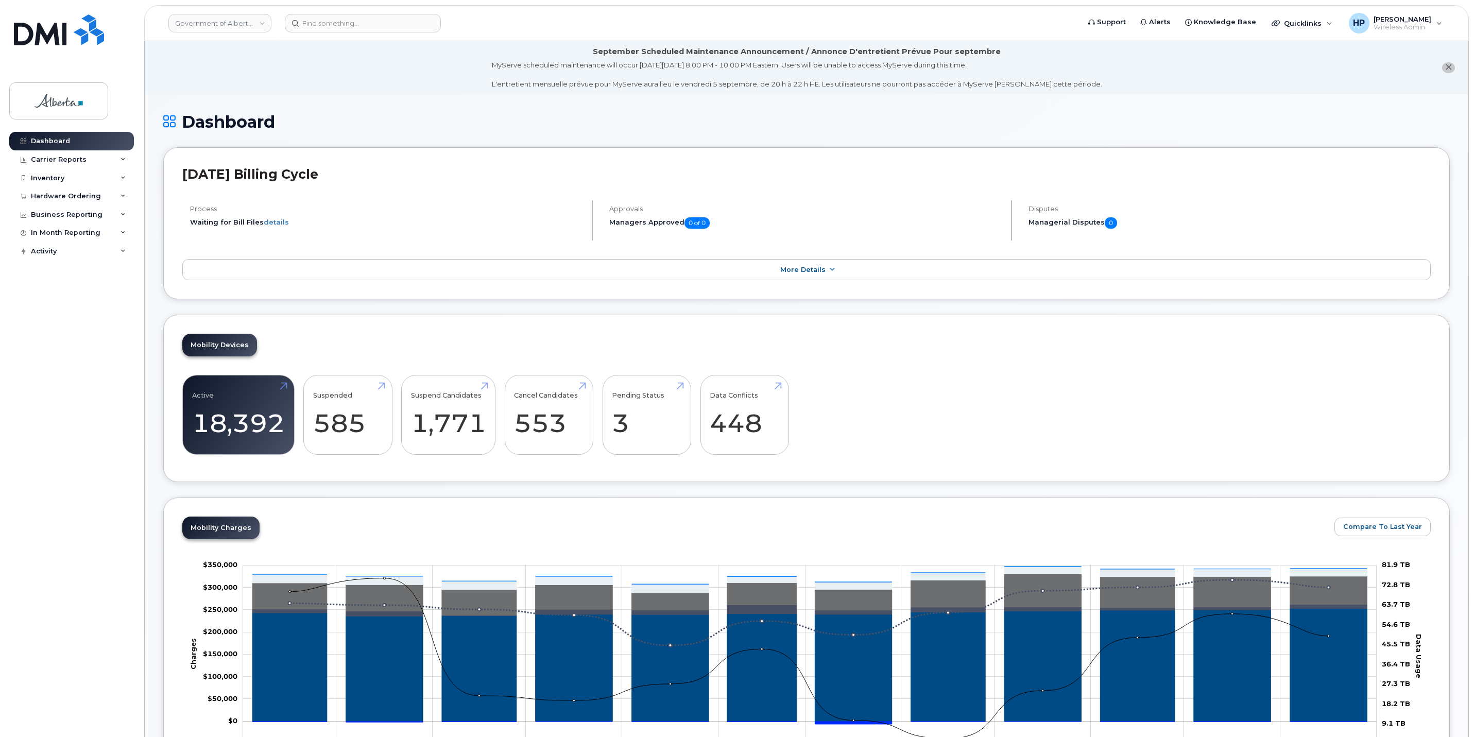 The height and width of the screenshot is (737, 1474). What do you see at coordinates (1393, 723) in the screenshot?
I see `tspan: 9.1 TB` at bounding box center [1393, 723].